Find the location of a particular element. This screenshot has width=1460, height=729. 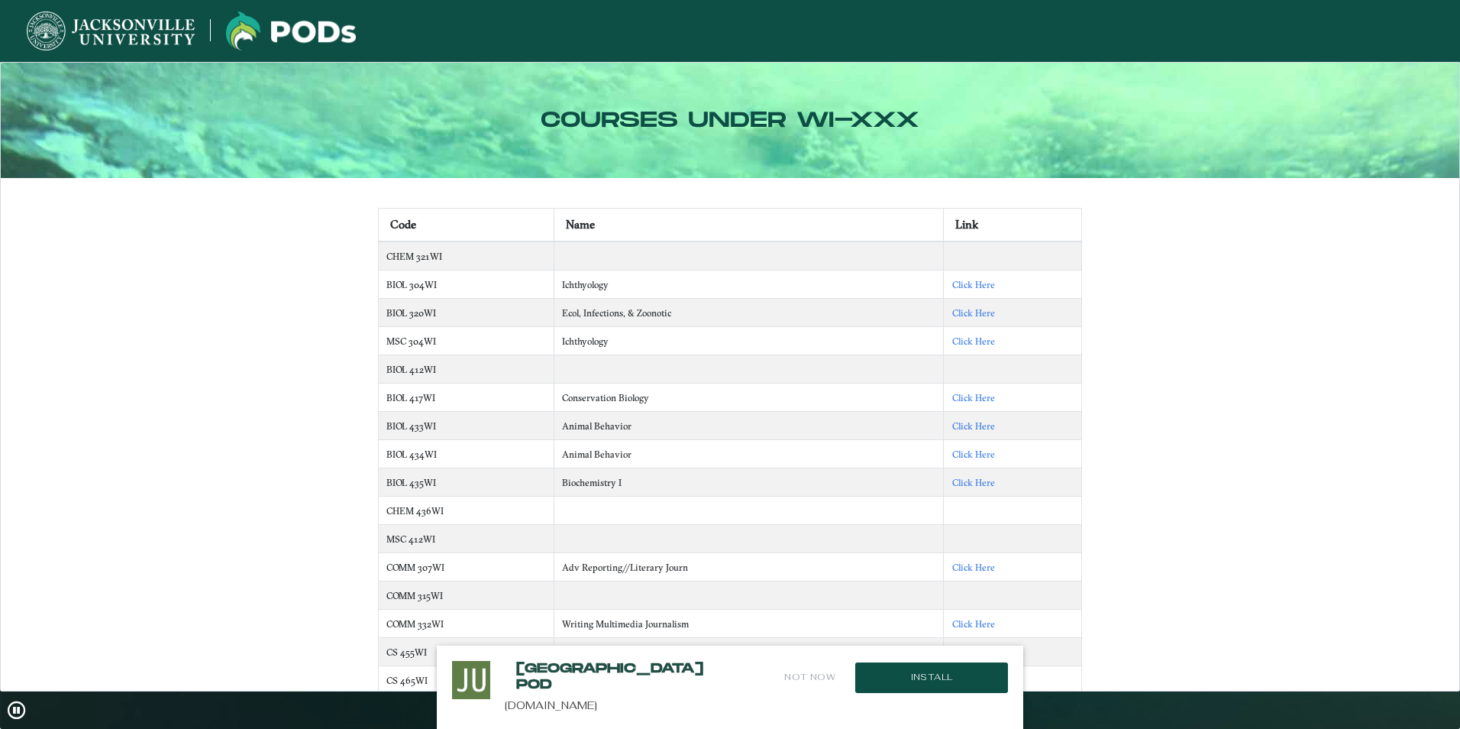

td: BIOL 435WI is located at coordinates (466, 482).